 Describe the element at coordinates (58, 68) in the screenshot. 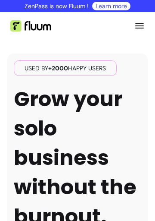

I see `span: +2000` at that location.